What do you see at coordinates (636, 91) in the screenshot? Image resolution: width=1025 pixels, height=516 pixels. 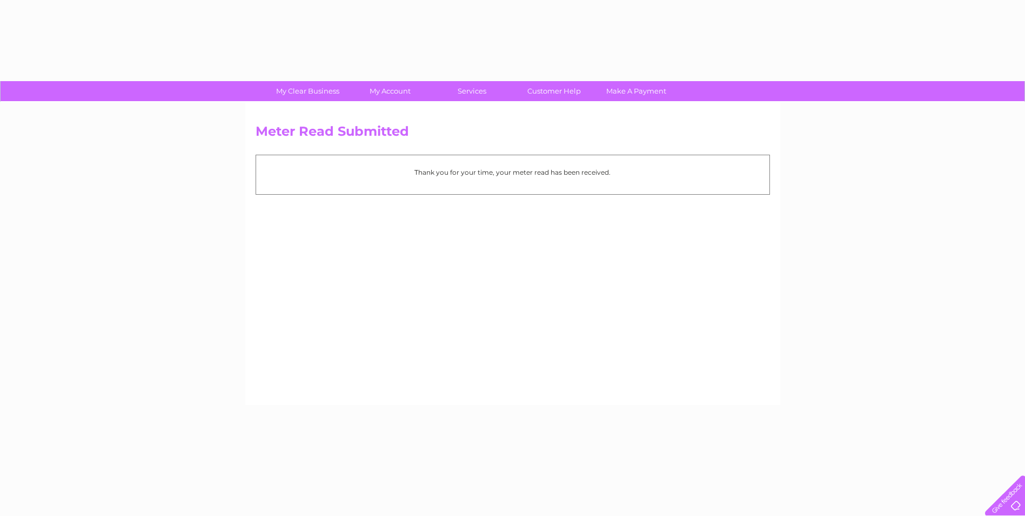 I see `a: Make A Payment` at bounding box center [636, 91].